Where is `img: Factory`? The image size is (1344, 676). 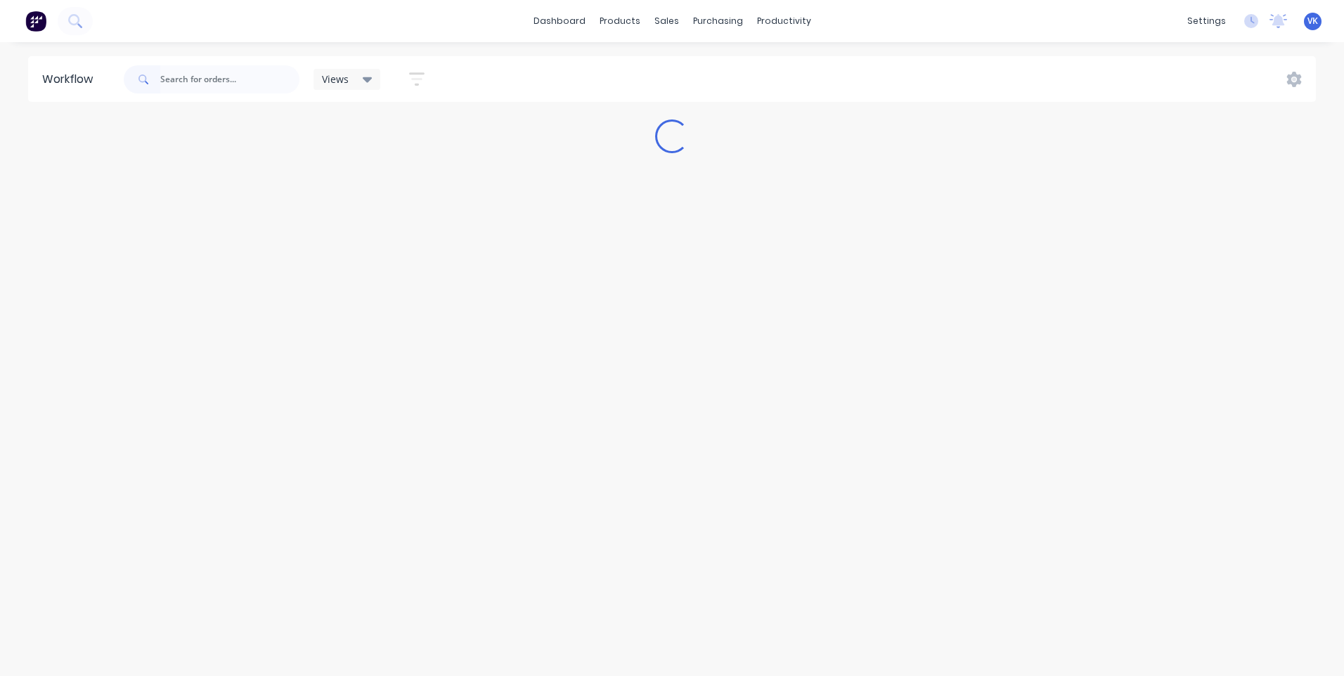
img: Factory is located at coordinates (36, 21).